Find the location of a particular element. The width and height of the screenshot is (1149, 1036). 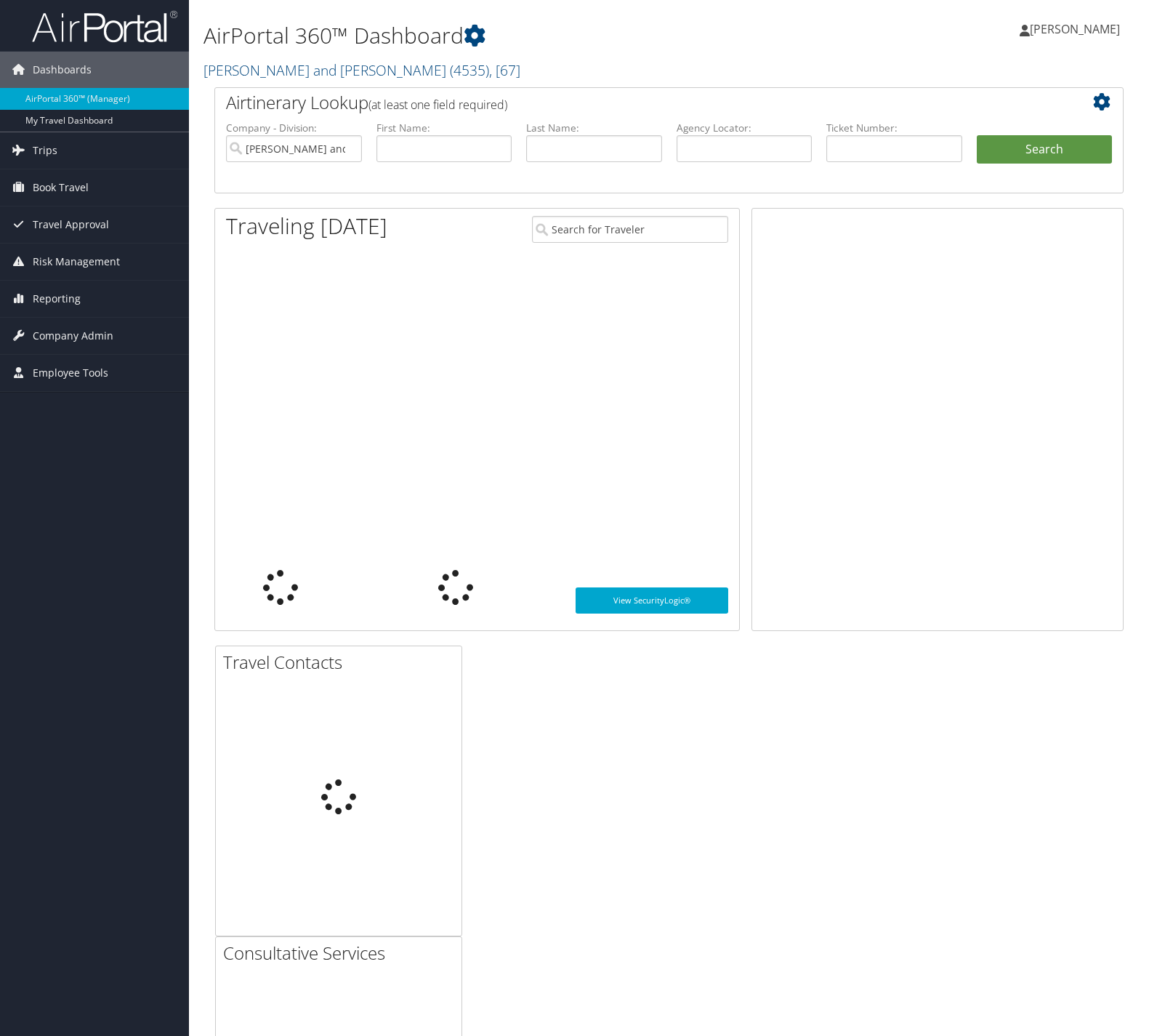

span: Employee Tools is located at coordinates (71, 373).